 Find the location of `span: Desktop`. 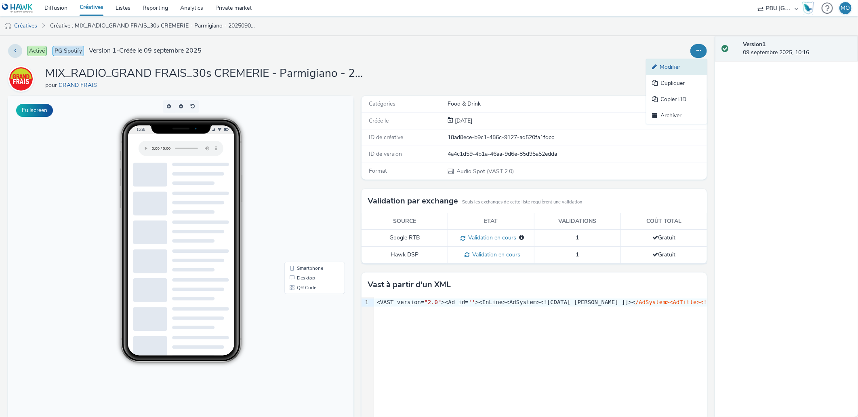

span: Desktop is located at coordinates (298, 182).